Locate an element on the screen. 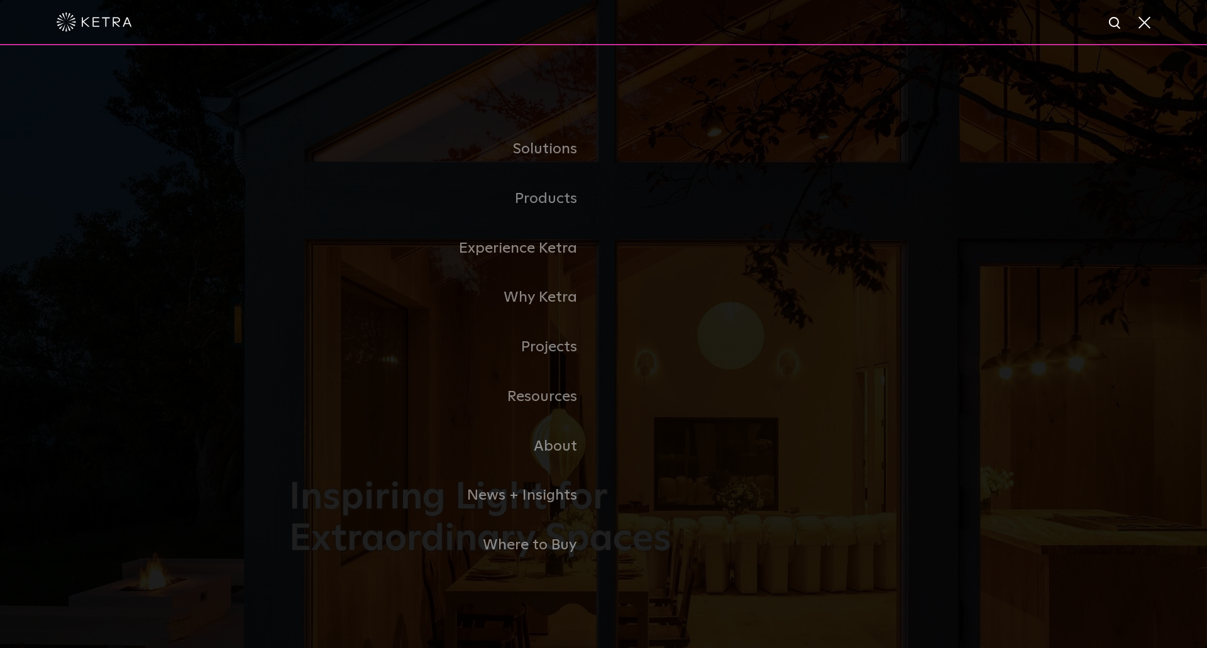 The width and height of the screenshot is (1207, 648). a: Solutions is located at coordinates (446, 149).